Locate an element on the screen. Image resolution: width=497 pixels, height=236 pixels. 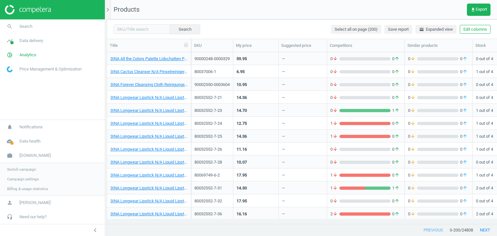
div: My price is located at coordinates (256, 46).